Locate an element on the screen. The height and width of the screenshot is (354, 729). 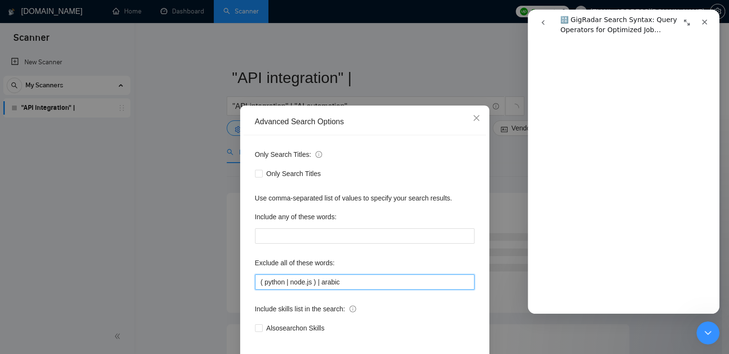
button: Close is located at coordinates (476, 118).